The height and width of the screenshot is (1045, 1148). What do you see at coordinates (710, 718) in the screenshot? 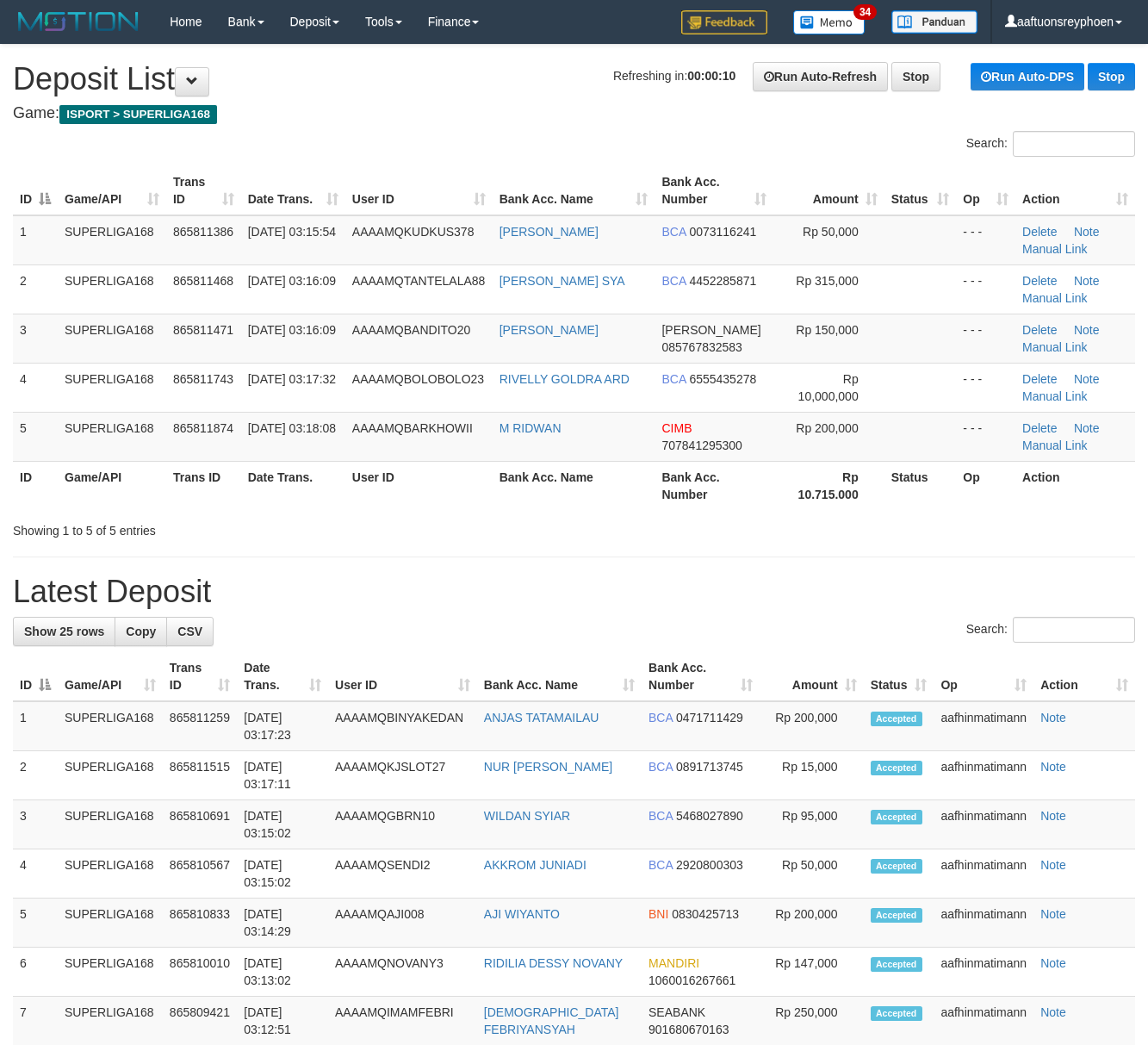
I see `span: Copy 0471711429 to clipboard` at bounding box center [710, 718].